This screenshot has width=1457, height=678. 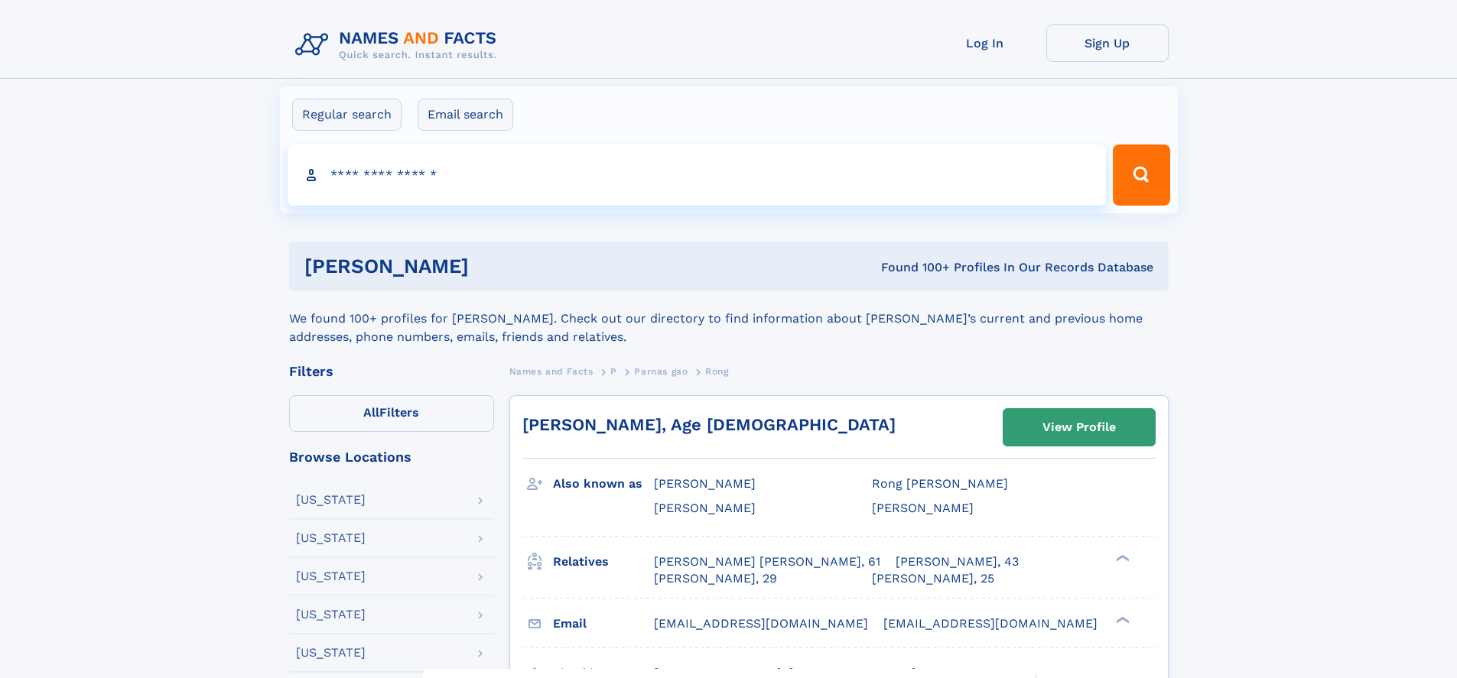 I want to click on a: Log In, so click(x=985, y=43).